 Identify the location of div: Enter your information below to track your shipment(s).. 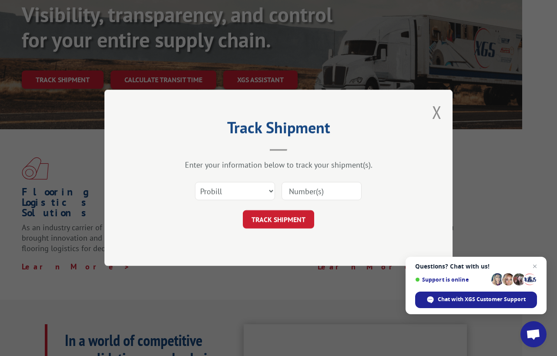
(278, 165).